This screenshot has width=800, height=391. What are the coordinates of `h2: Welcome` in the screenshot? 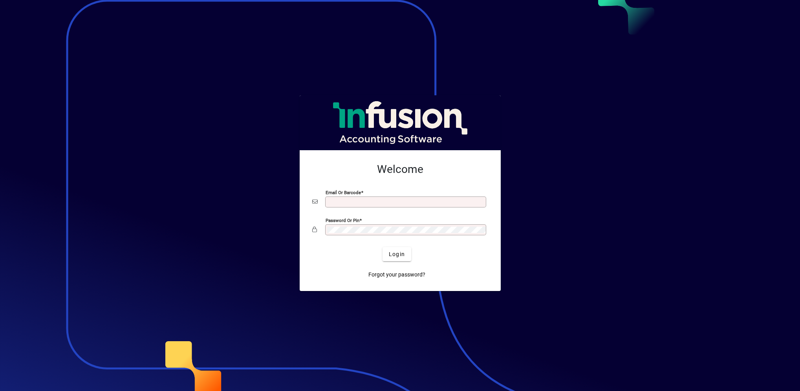 It's located at (400, 170).